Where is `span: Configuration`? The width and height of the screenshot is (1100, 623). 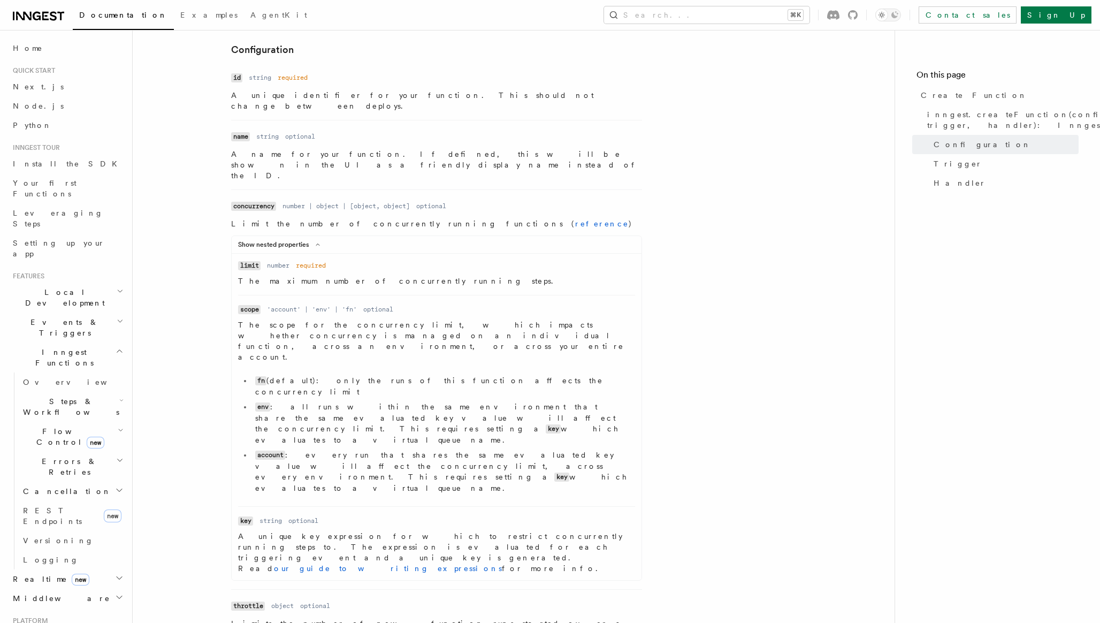 span: Configuration is located at coordinates (982, 144).